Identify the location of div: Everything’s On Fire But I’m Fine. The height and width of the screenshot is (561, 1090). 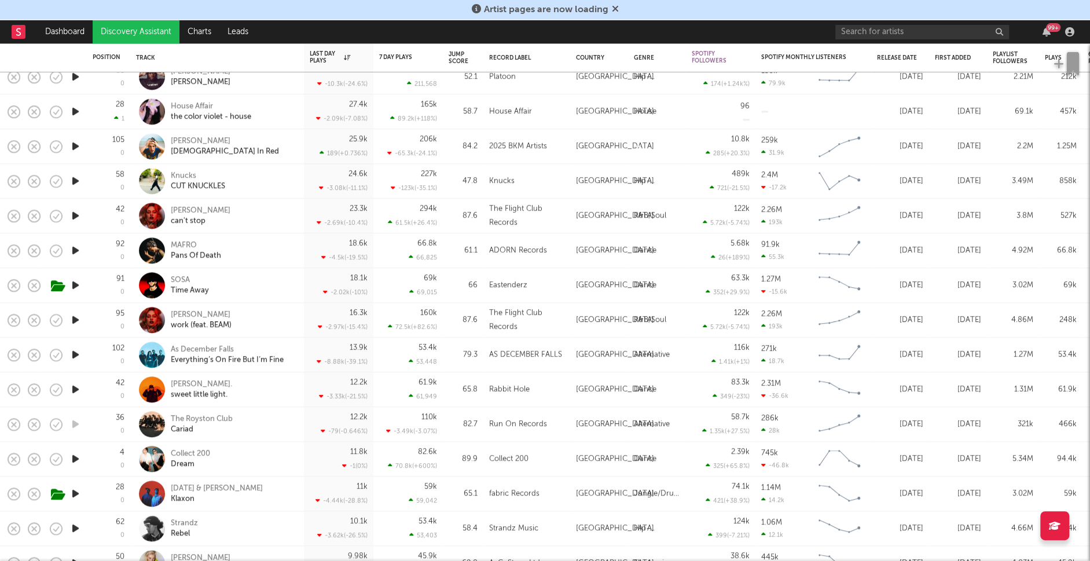
(227, 360).